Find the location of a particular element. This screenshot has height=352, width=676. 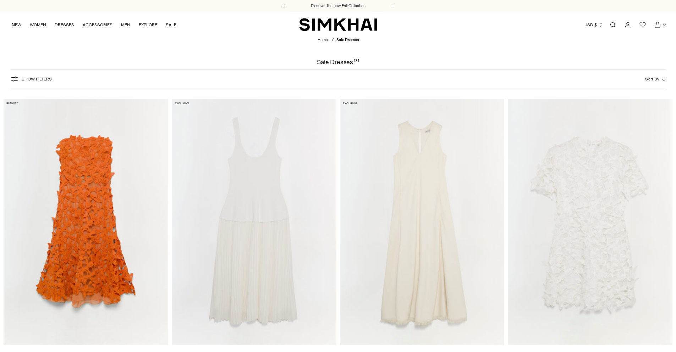

a: Go to the account page is located at coordinates (628, 25).